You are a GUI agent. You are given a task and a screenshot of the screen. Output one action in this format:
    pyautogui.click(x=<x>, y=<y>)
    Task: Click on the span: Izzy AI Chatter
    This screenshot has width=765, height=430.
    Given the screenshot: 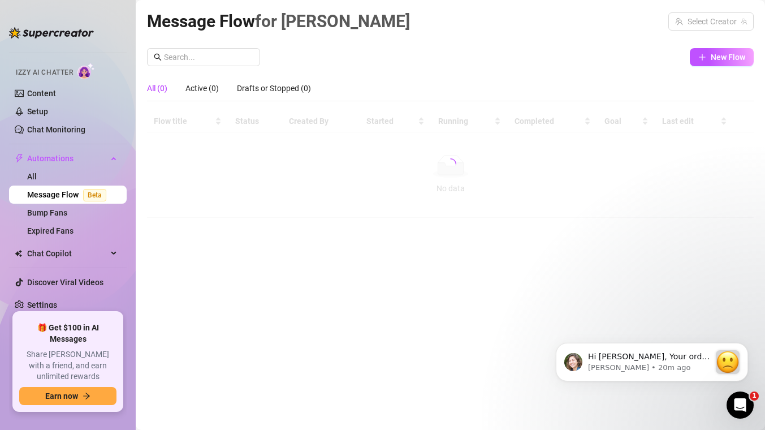 What is the action you would take?
    pyautogui.click(x=44, y=72)
    